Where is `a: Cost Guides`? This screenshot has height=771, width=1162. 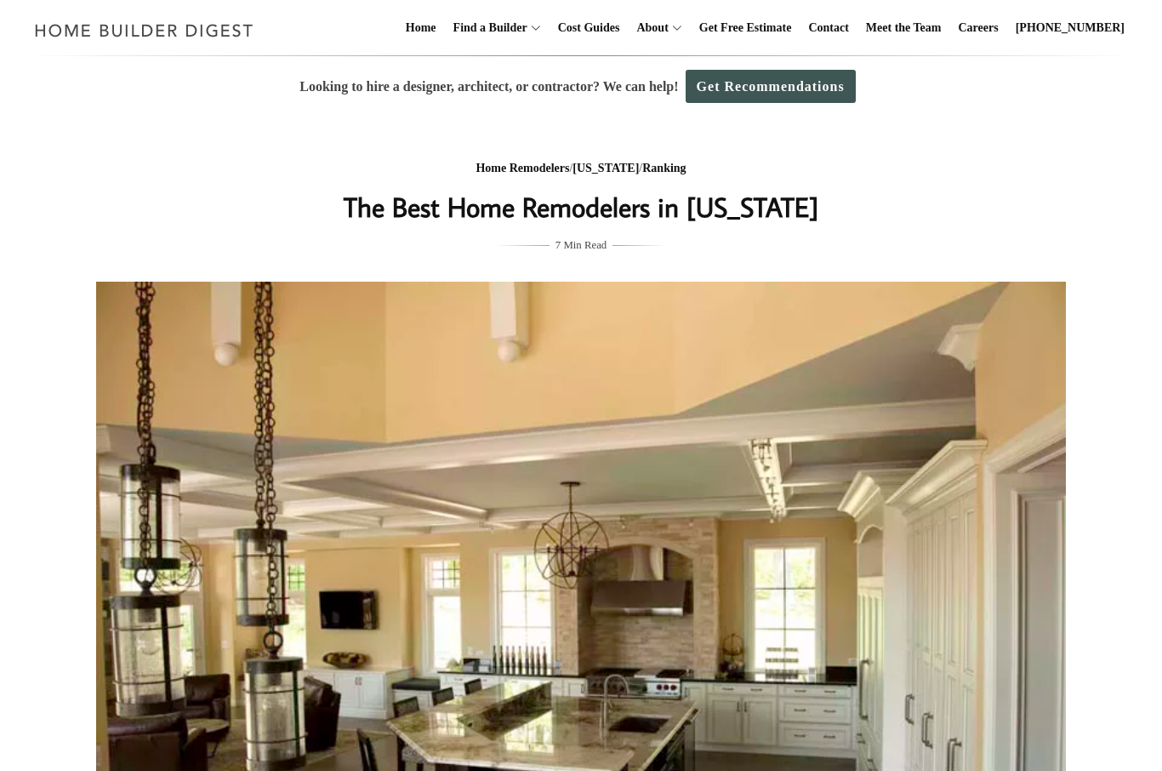
a: Cost Guides is located at coordinates (589, 28).